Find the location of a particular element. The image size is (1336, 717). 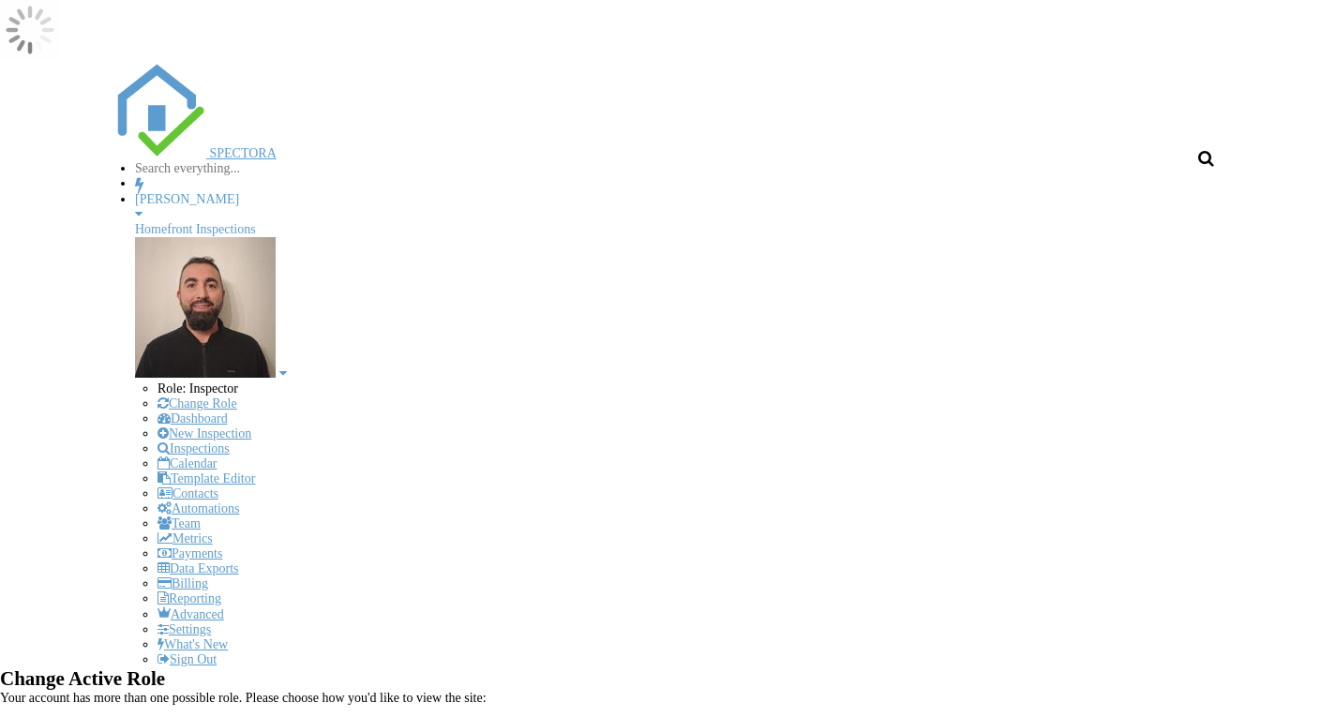

a: Advanced is located at coordinates (190, 614).